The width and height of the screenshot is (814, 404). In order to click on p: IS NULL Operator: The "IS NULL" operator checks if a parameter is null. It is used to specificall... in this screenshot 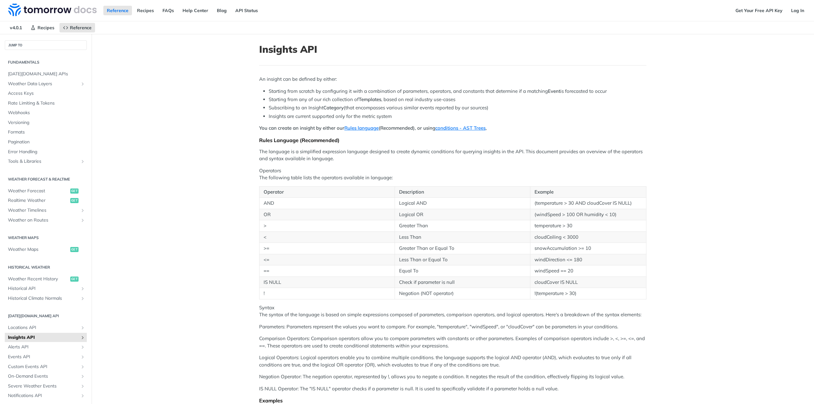, I will do `click(453, 389)`.